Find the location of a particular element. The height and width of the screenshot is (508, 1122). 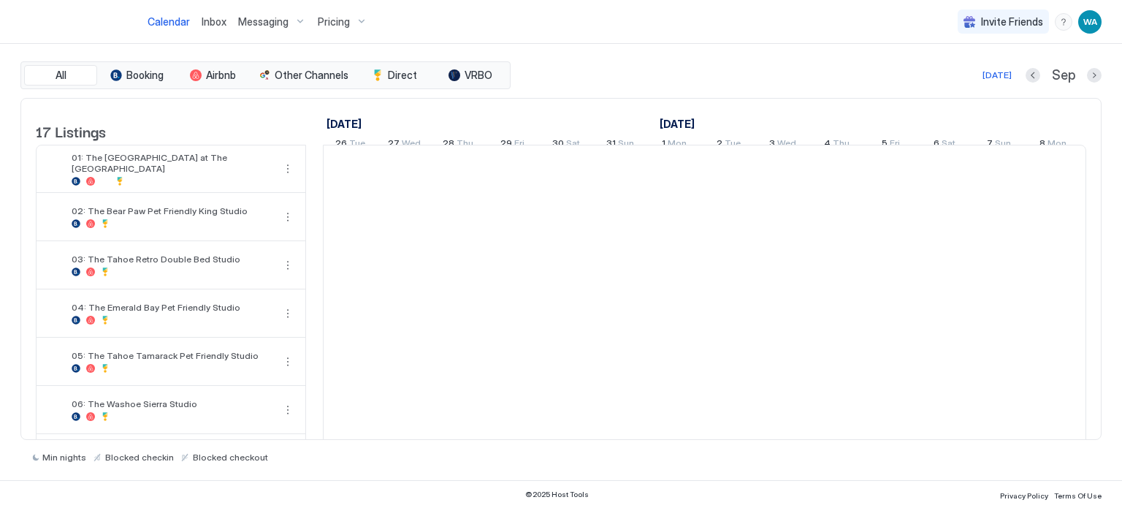

a: September 5, 2025 is located at coordinates (890, 145).